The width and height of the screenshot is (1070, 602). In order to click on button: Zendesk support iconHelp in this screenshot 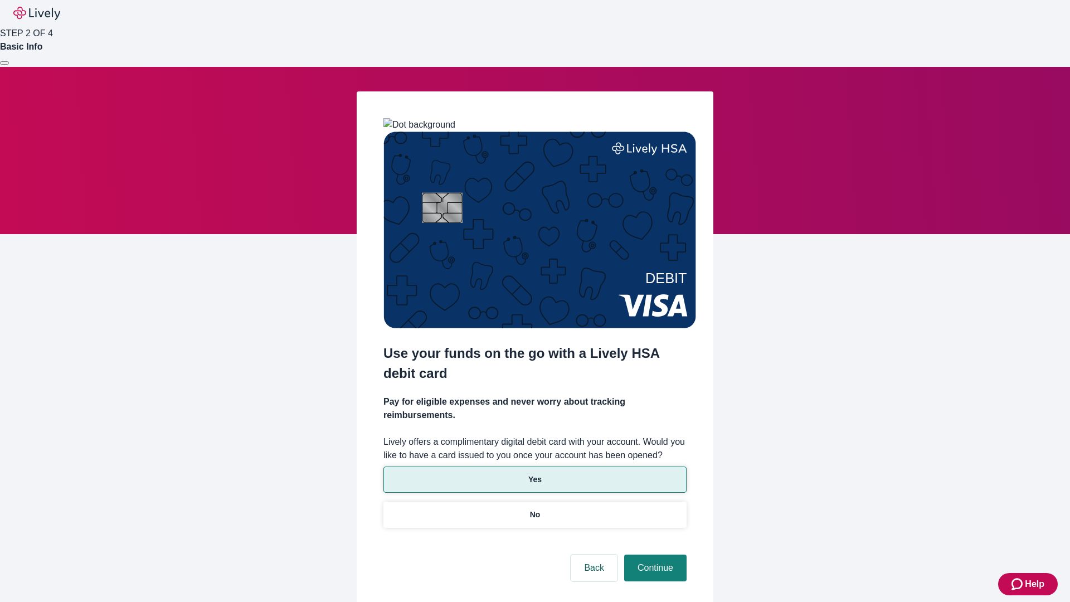, I will do `click(1028, 584)`.